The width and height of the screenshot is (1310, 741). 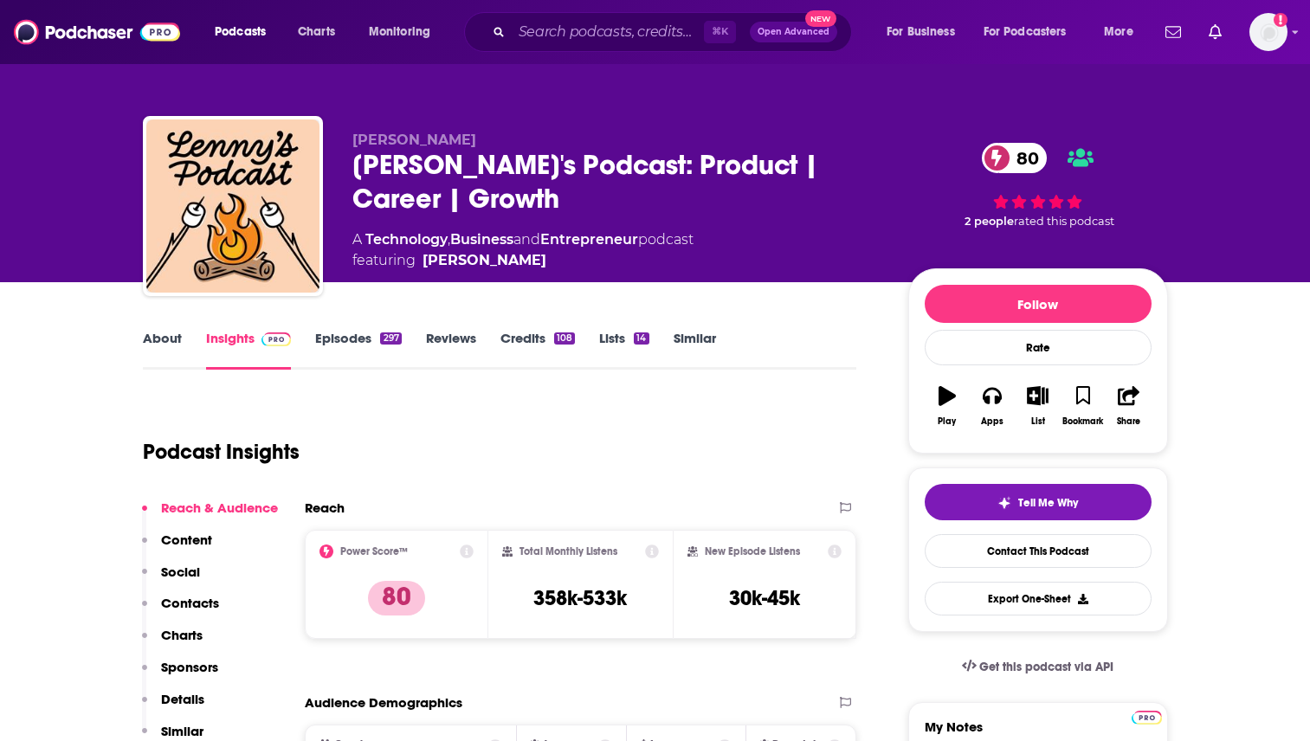 I want to click on img: Podchaser - Follow, Share and Rate Podcasts, so click(x=97, y=32).